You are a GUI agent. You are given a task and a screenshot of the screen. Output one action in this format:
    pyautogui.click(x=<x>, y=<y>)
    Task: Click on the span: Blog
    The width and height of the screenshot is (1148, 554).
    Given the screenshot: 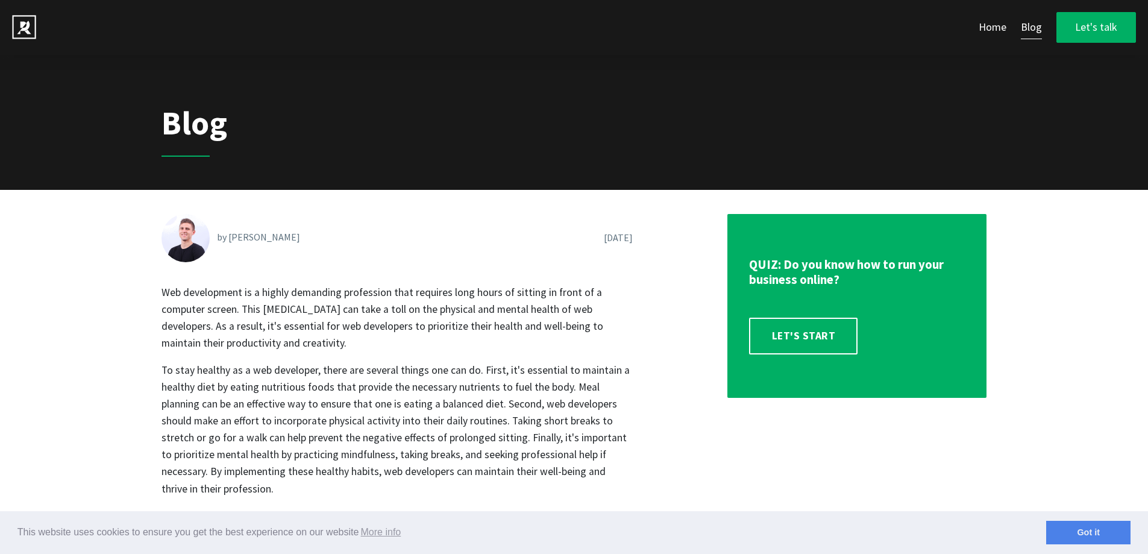 What is the action you would take?
    pyautogui.click(x=574, y=126)
    